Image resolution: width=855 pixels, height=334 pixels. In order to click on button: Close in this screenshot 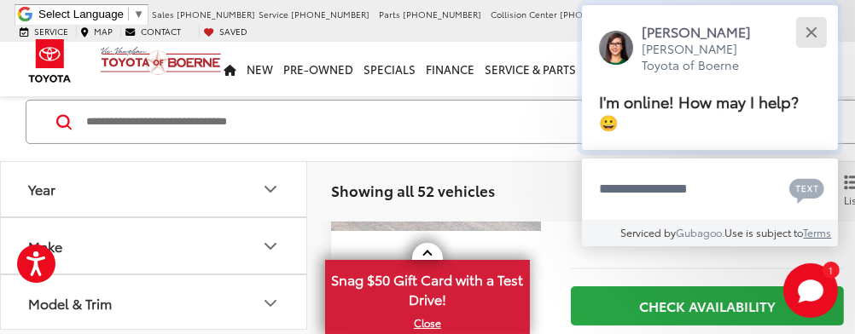, I will do `click(810, 32)`.